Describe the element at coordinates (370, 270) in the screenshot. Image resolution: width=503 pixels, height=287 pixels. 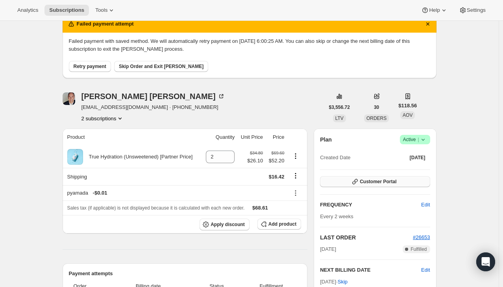
I see `h2: NEXT BILLING DATE` at that location.